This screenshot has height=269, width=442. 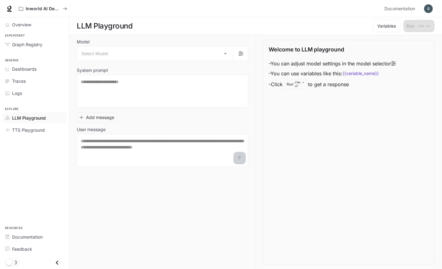 What do you see at coordinates (155, 54) in the screenshot?
I see `div: Select Model` at bounding box center [155, 54].